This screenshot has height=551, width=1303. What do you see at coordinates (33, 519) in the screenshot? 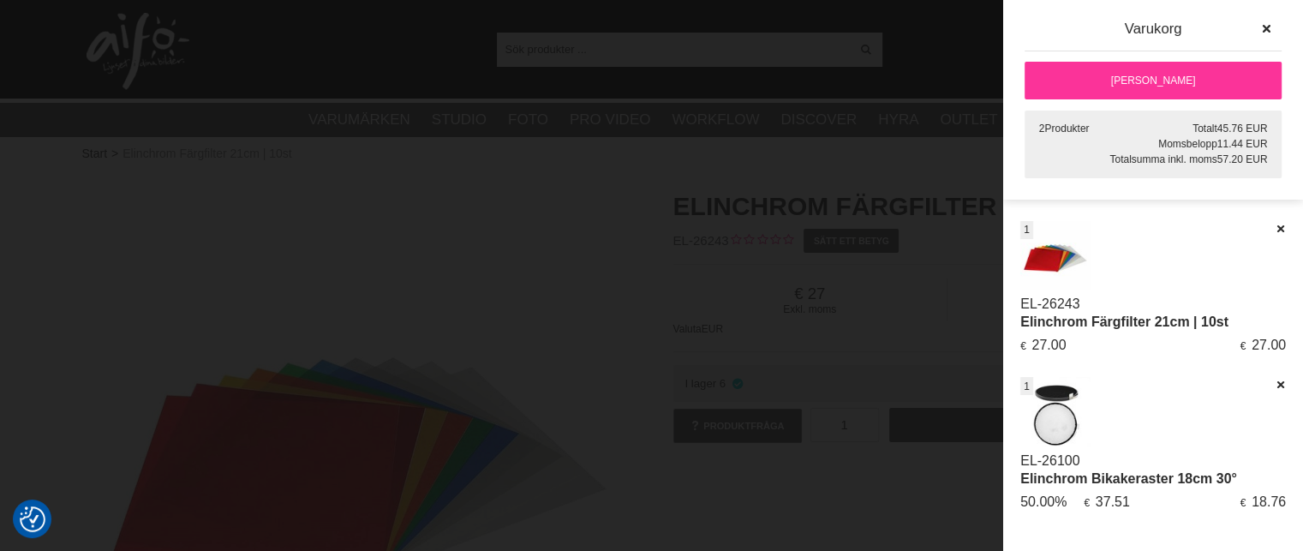
I see `img: Revisit consent button` at bounding box center [33, 519].